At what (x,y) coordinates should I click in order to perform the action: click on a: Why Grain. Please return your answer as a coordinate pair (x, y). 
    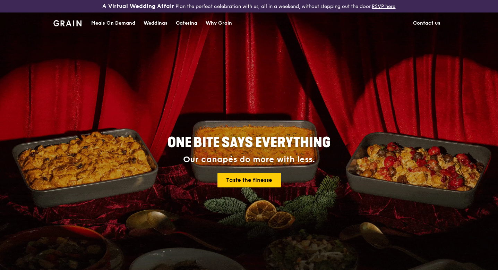
    Looking at the image, I should click on (219, 23).